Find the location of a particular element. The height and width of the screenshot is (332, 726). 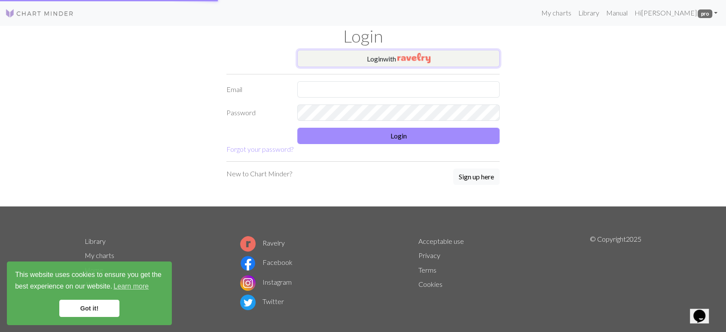

a: Manual is located at coordinates (616, 13).